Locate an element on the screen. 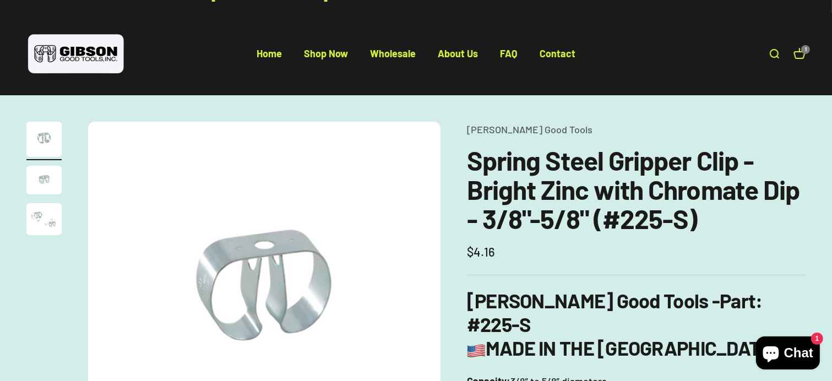 The width and height of the screenshot is (832, 381). span: Part is located at coordinates (738, 300).